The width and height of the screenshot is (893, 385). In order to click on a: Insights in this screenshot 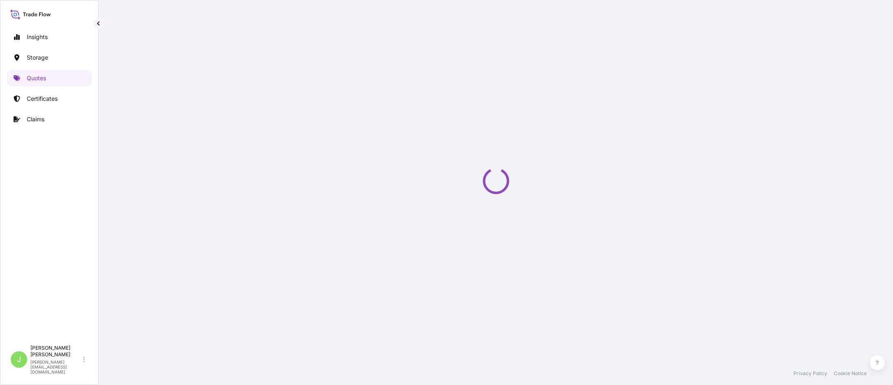, I will do `click(49, 37)`.